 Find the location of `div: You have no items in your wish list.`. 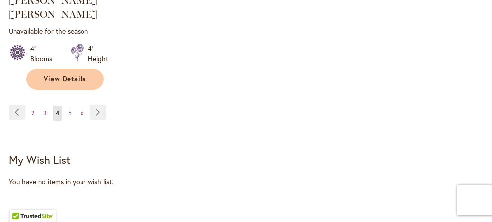

div: You have no items in your wish list. is located at coordinates (246, 182).